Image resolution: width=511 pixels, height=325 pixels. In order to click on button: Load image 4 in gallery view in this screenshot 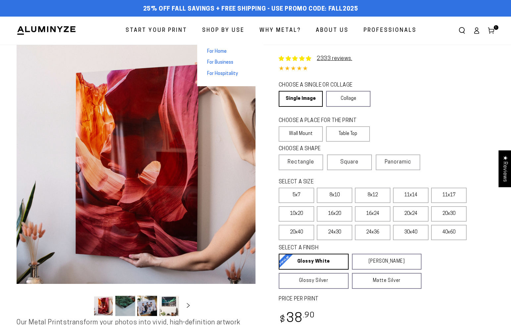, I will do `click(169, 305)`.